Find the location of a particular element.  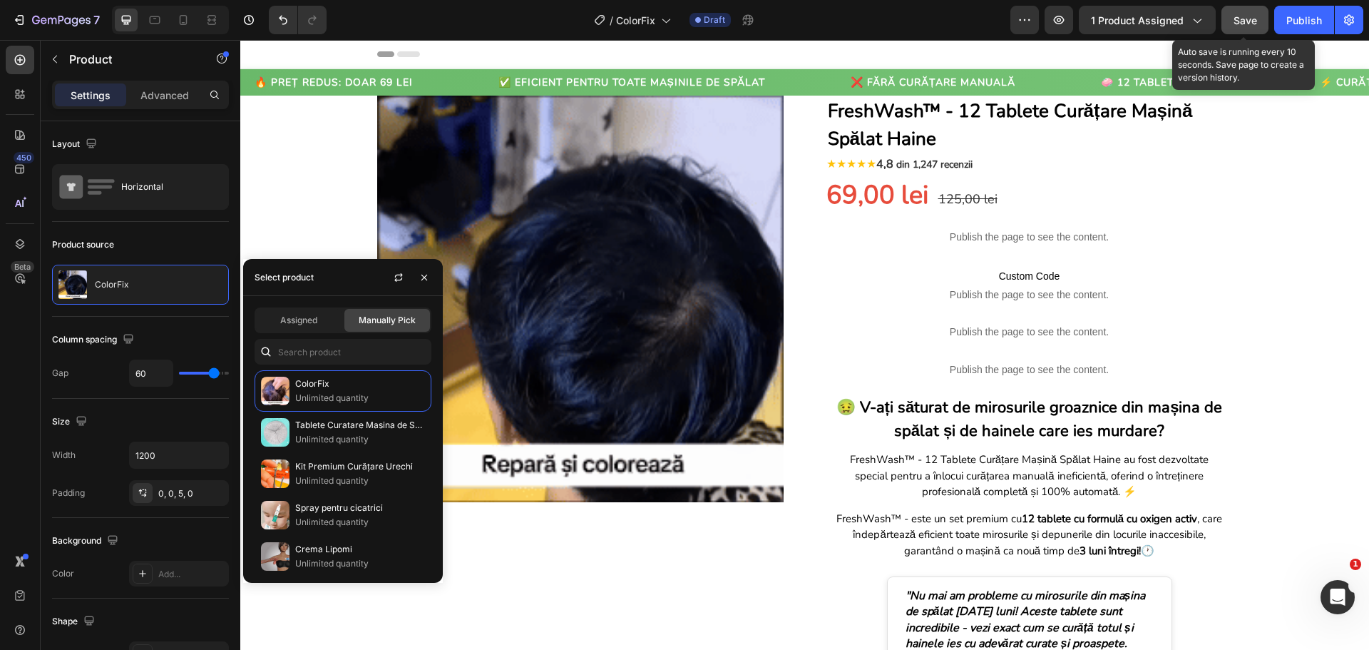

p: Settings is located at coordinates (91, 95).